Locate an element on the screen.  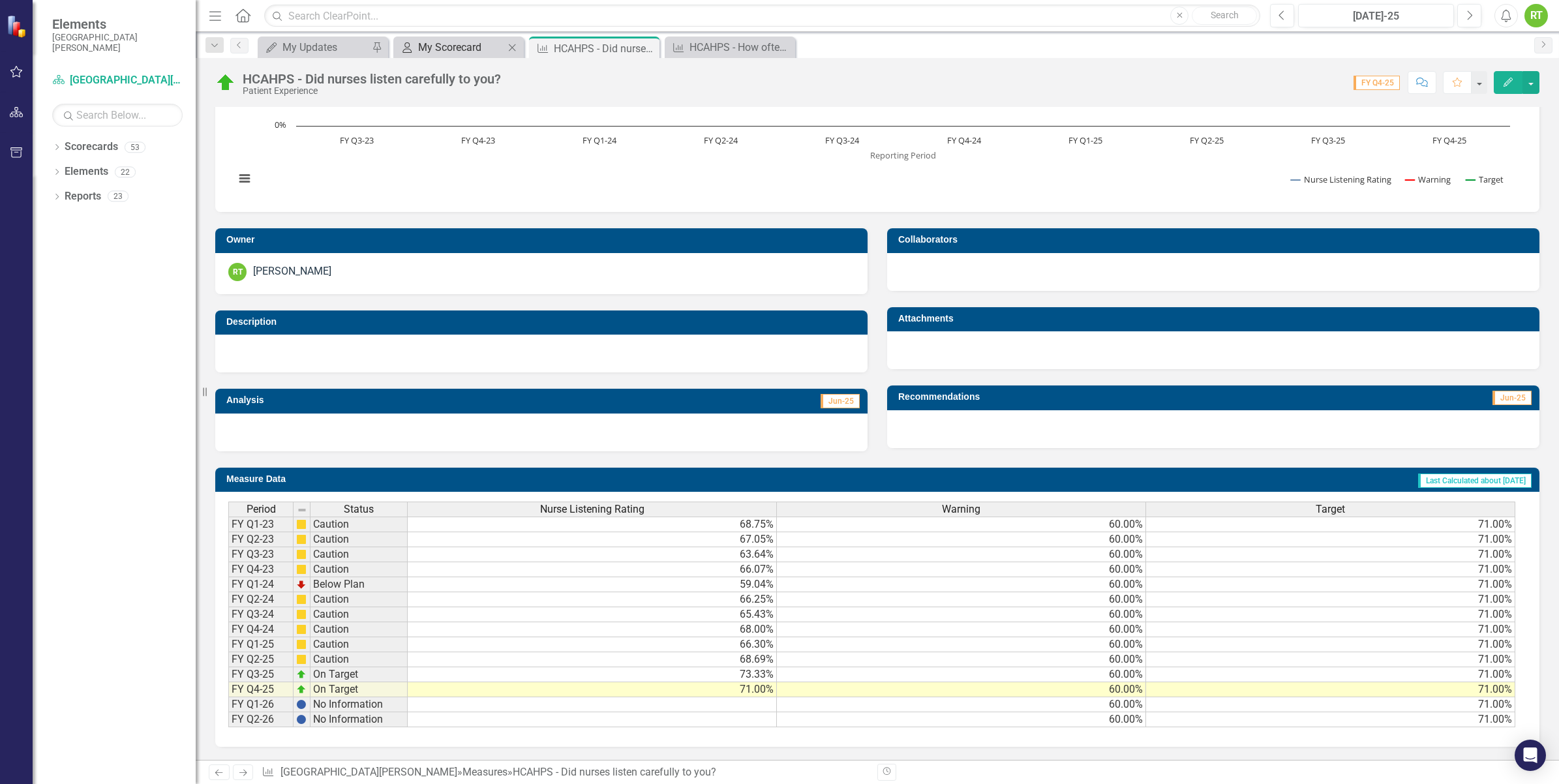
div: My Updates is located at coordinates (325, 47).